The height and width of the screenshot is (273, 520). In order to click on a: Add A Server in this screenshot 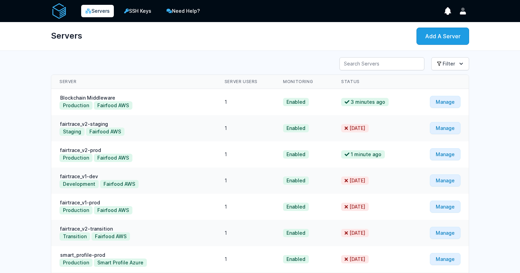, I will do `click(443, 36)`.